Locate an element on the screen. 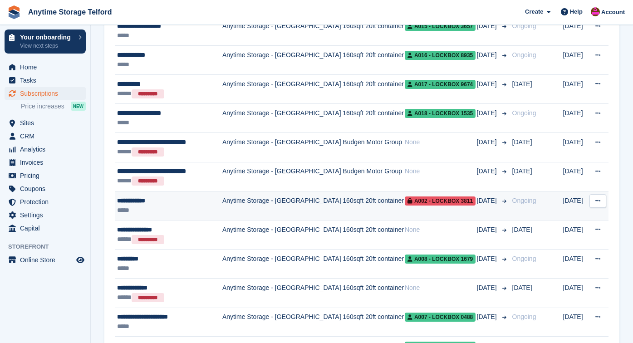 Image resolution: width=633 pixels, height=343 pixels. img: Andrew Newall is located at coordinates (596, 12).